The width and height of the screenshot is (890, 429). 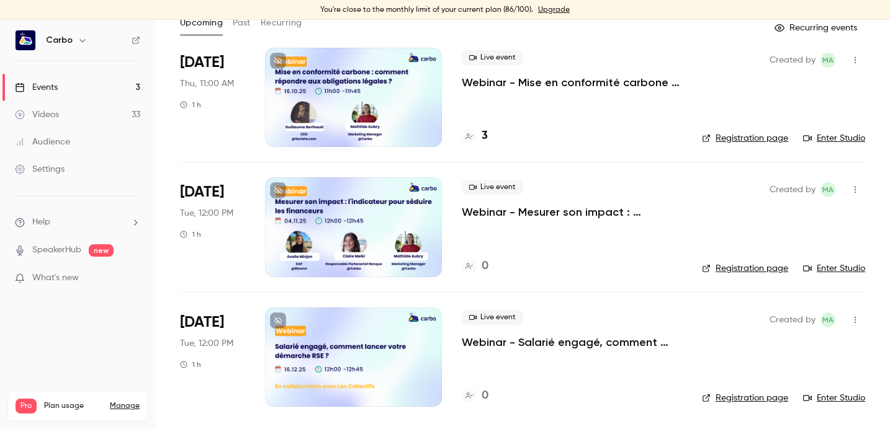 What do you see at coordinates (475, 136) in the screenshot?
I see `a: 3` at bounding box center [475, 136].